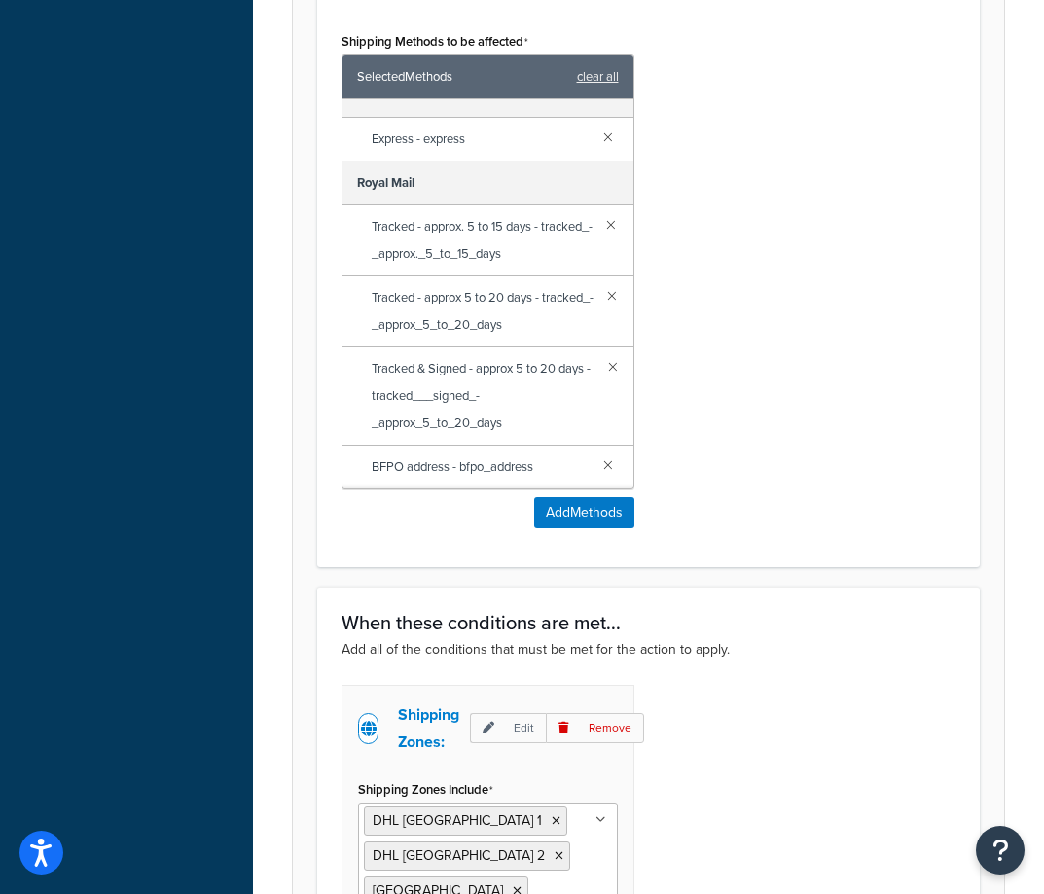 The height and width of the screenshot is (894, 1044). What do you see at coordinates (594, 728) in the screenshot?
I see `p: Remove` at bounding box center [594, 728].